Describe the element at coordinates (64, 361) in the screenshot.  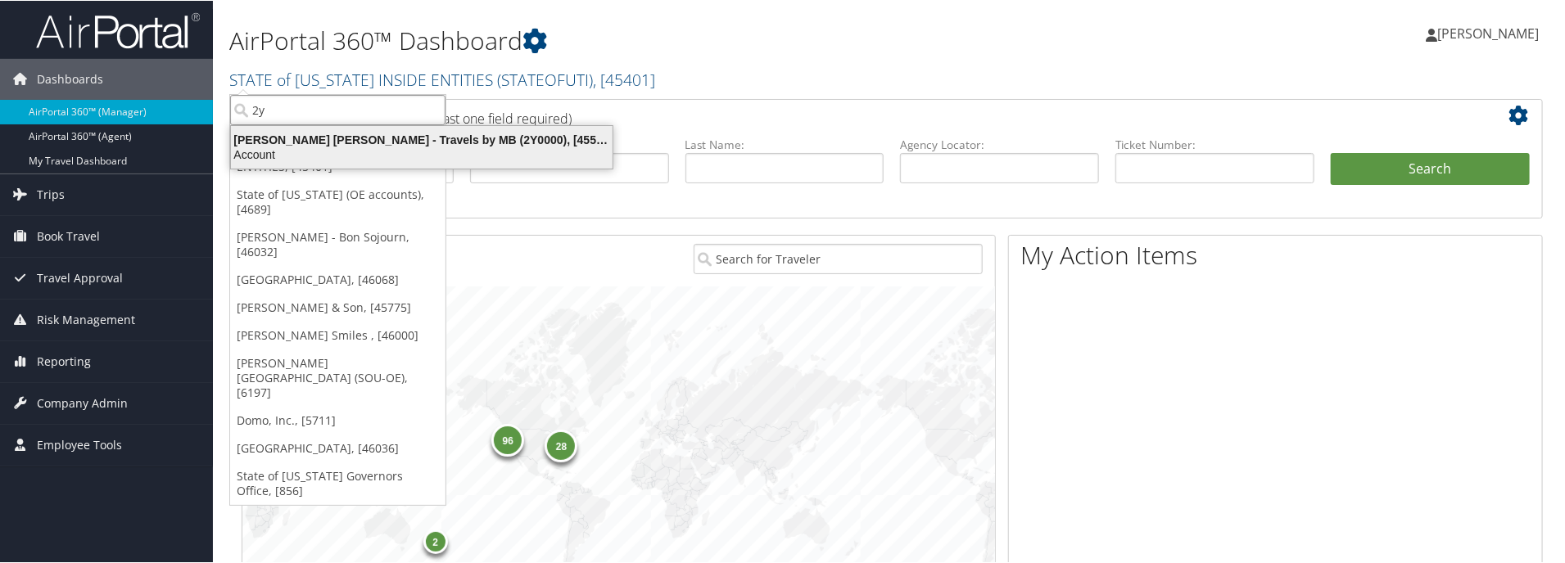
I see `span: Reporting` at that location.